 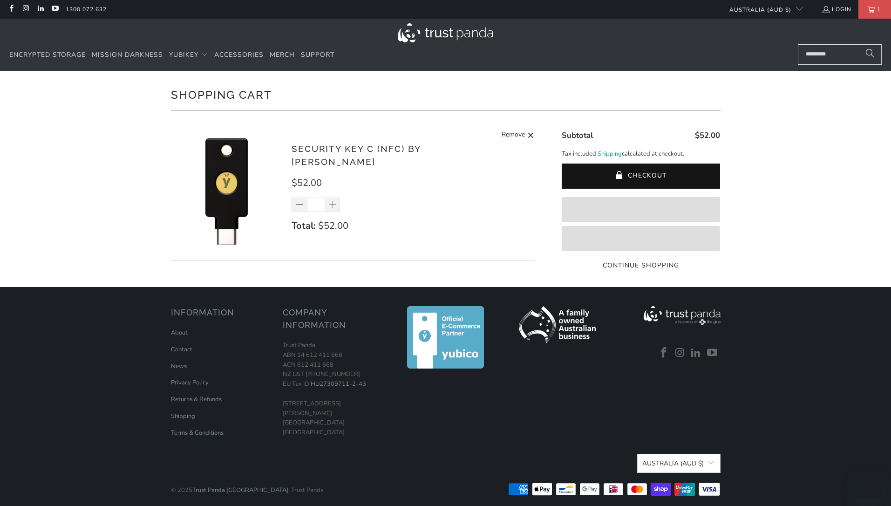 I want to click on a: Encrypted Storage, so click(x=48, y=55).